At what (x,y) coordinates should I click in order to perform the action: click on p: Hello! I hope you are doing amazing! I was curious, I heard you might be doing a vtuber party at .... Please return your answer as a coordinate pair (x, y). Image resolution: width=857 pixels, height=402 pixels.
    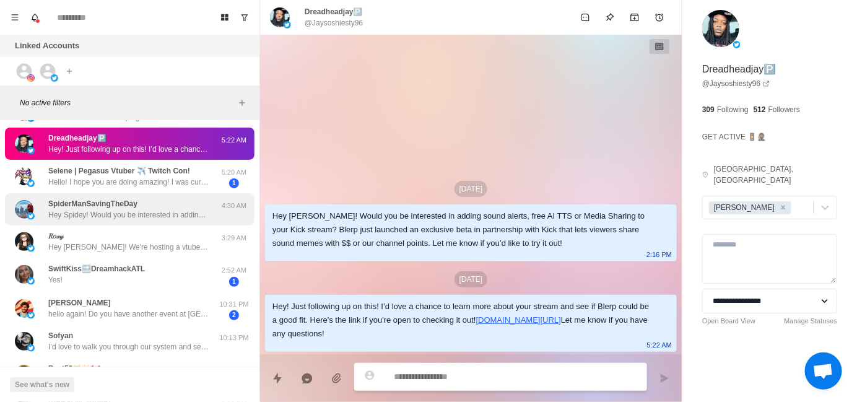
    Looking at the image, I should click on (129, 182).